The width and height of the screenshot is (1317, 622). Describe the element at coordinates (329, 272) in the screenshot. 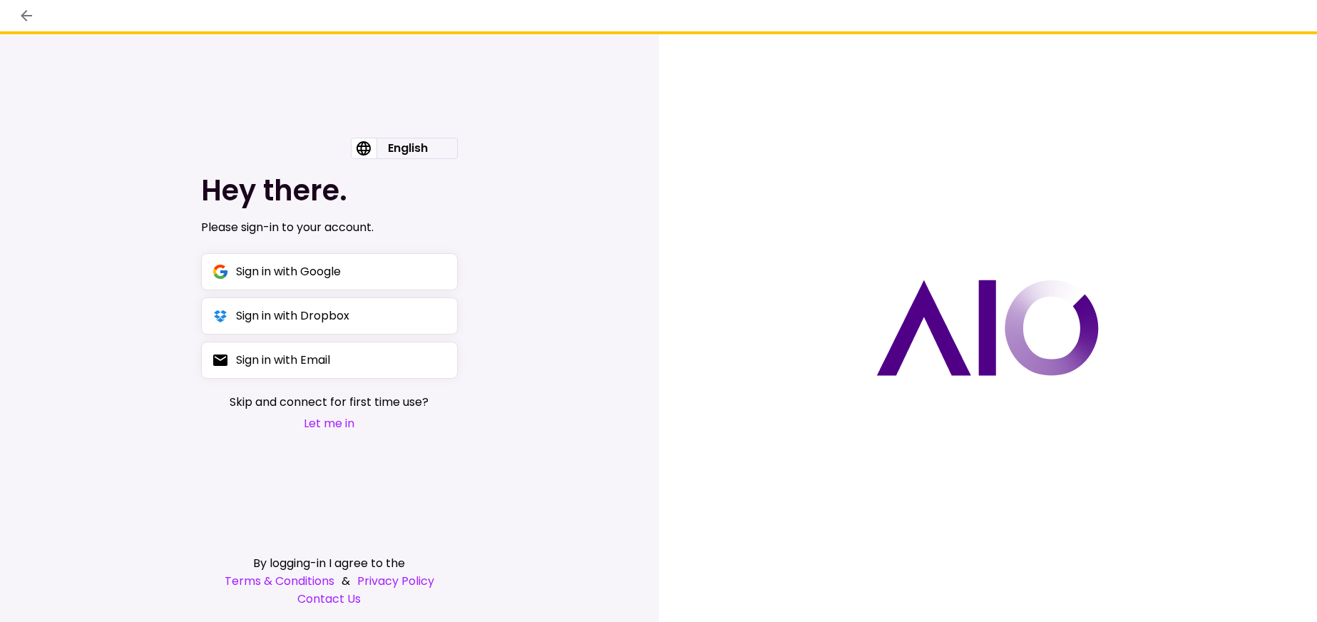

I see `button: Sign in with Google` at that location.